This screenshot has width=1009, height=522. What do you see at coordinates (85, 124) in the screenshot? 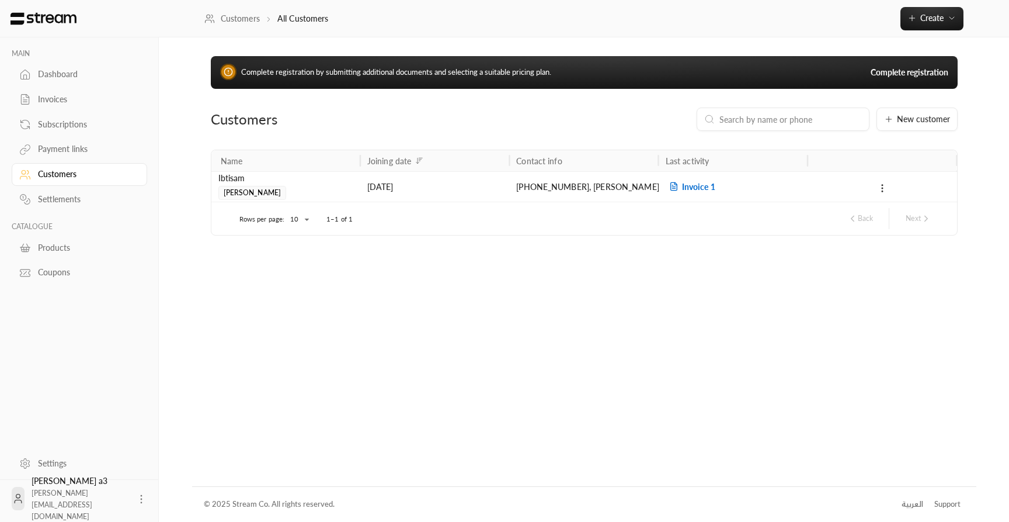
I see `div: Subscriptions` at bounding box center [85, 124].